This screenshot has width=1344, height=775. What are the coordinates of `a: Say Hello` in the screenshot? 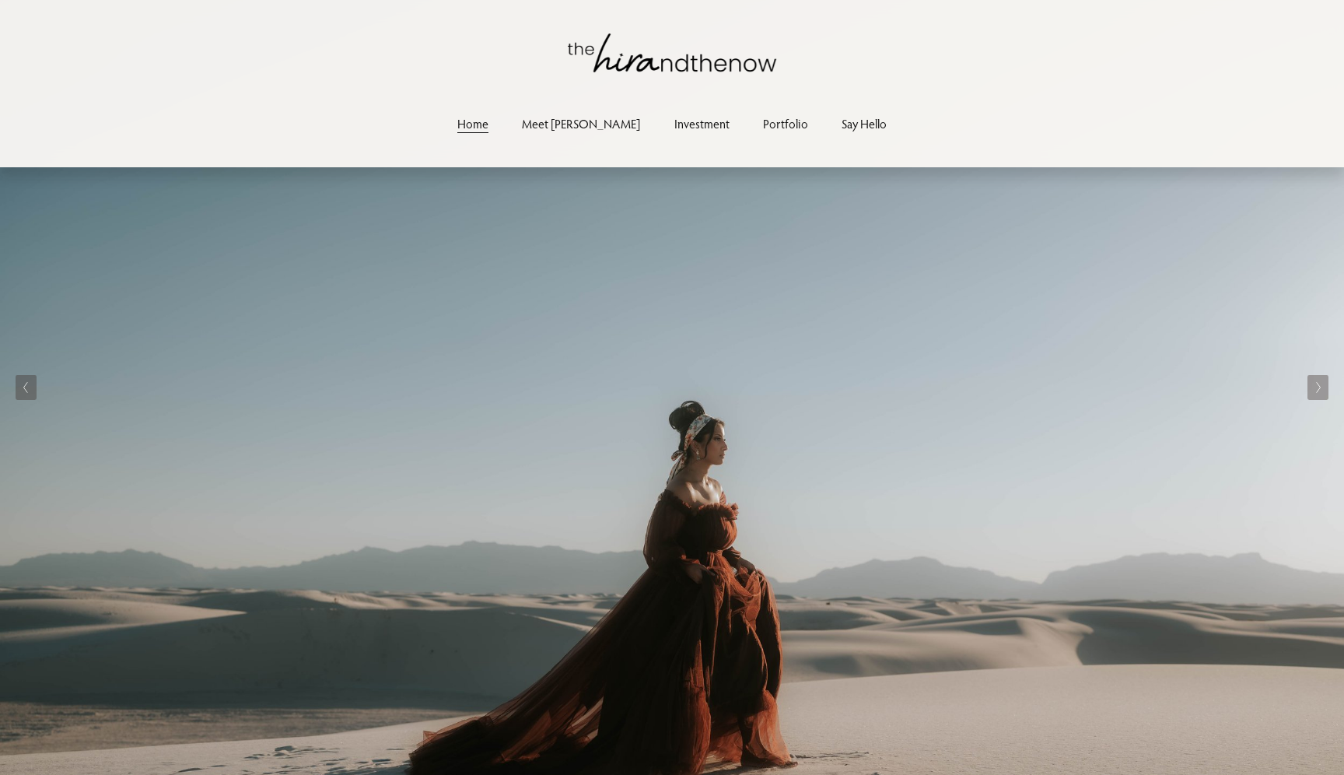 It's located at (864, 123).